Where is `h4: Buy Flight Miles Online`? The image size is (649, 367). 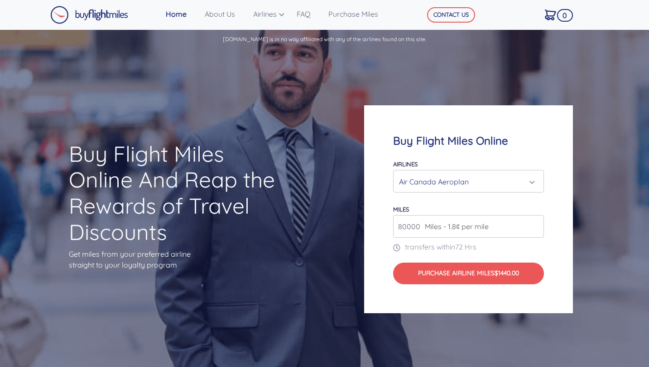
h4: Buy Flight Miles Online is located at coordinates (468, 141).